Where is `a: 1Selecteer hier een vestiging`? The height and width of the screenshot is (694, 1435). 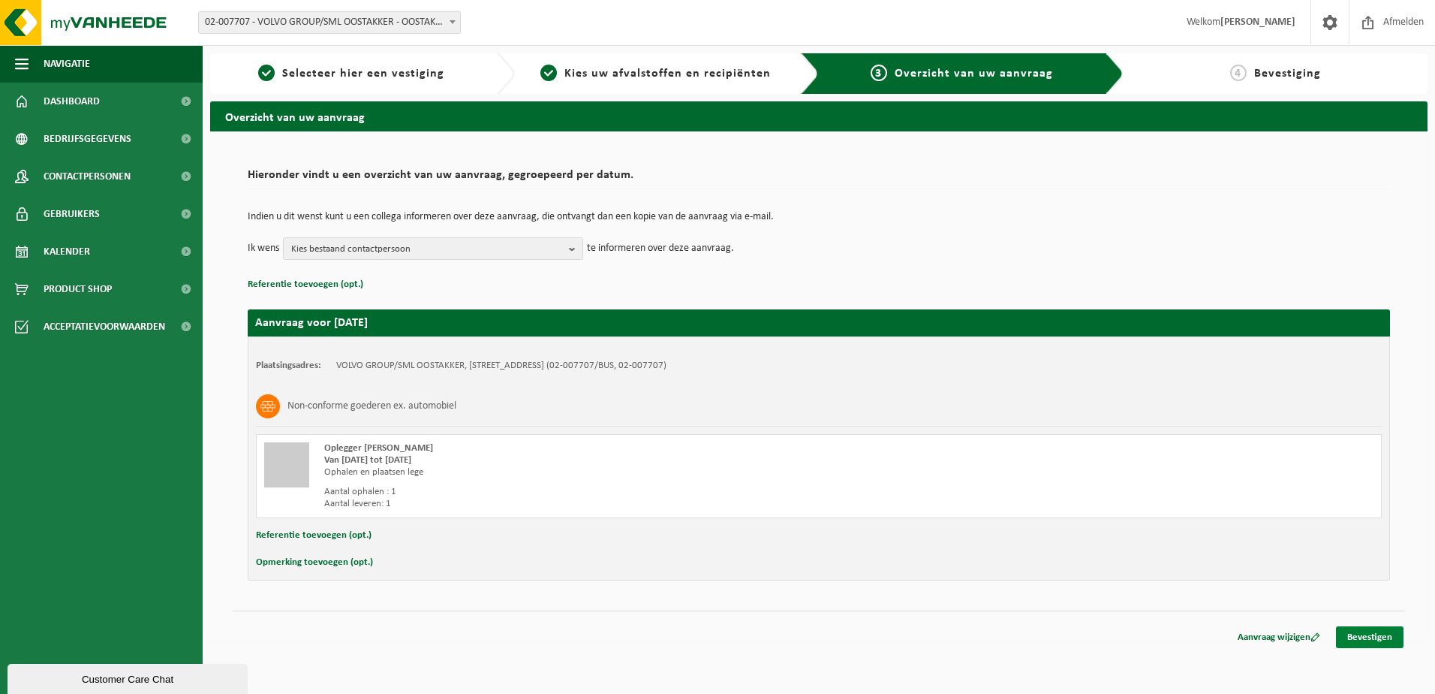
a: 1Selecteer hier een vestiging is located at coordinates (351, 74).